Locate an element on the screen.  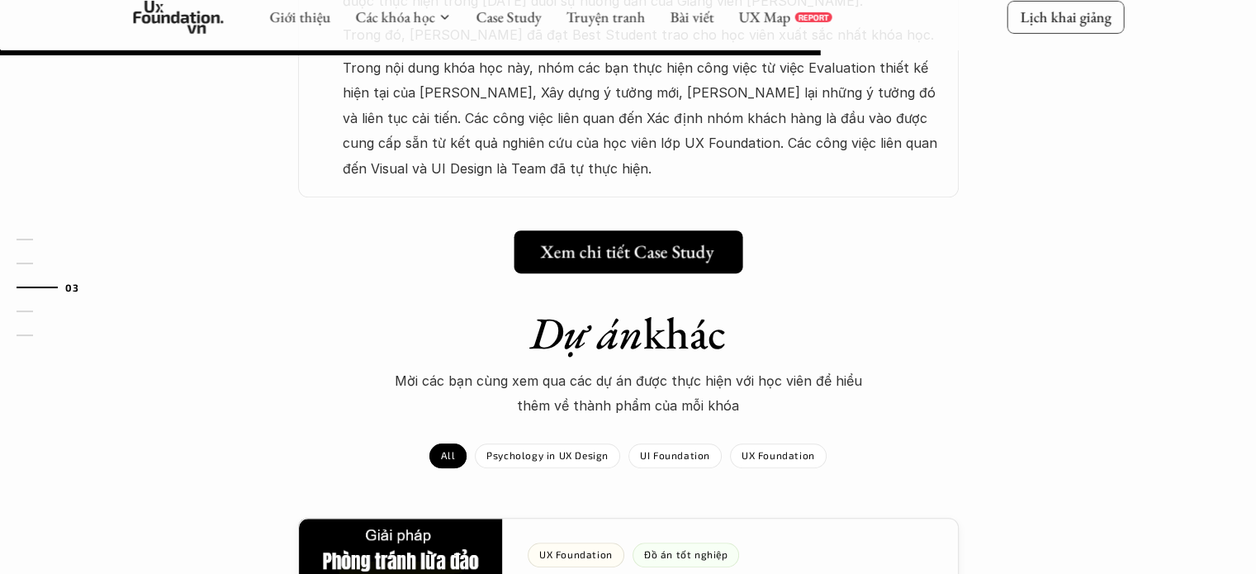
a: REPORT is located at coordinates (812, 17).